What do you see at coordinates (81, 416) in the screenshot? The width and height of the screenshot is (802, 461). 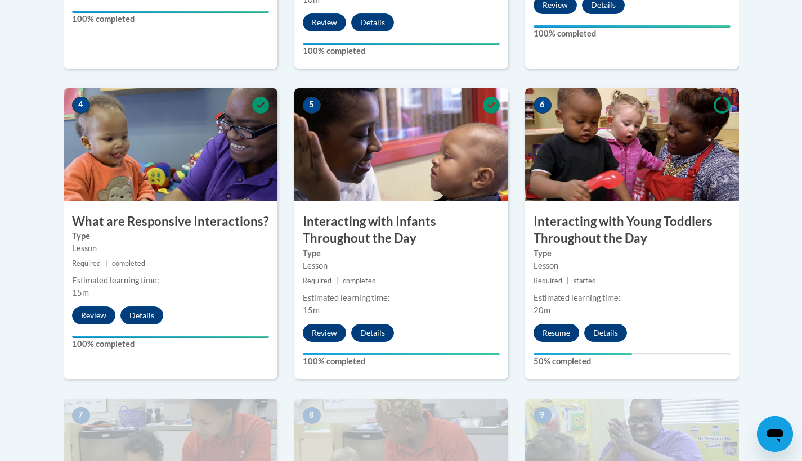 I see `span: 7` at bounding box center [81, 416].